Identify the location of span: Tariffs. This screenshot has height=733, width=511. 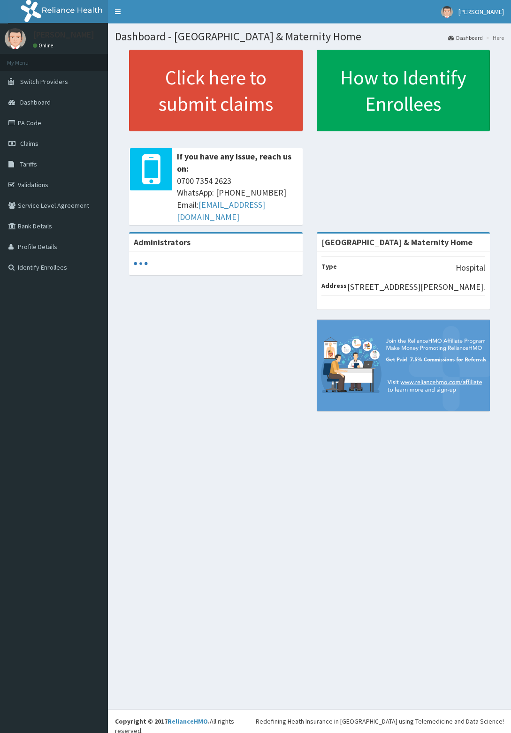
(29, 164).